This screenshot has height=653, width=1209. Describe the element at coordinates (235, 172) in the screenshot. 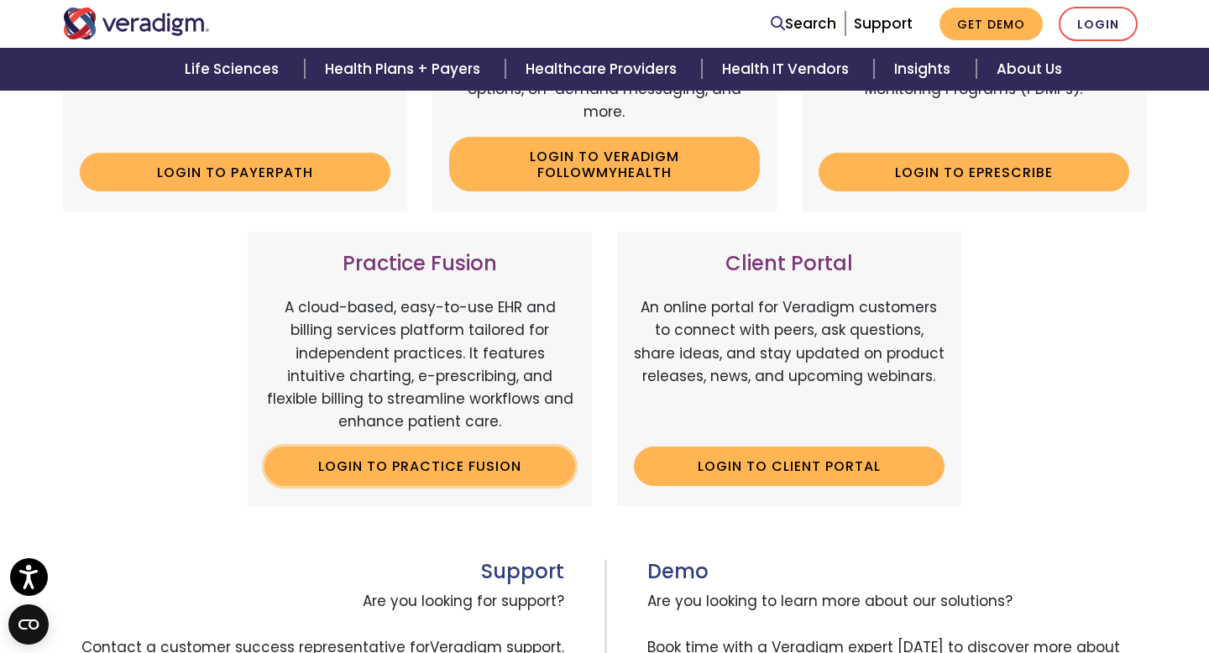

I see `a: Login to Payerpath` at that location.